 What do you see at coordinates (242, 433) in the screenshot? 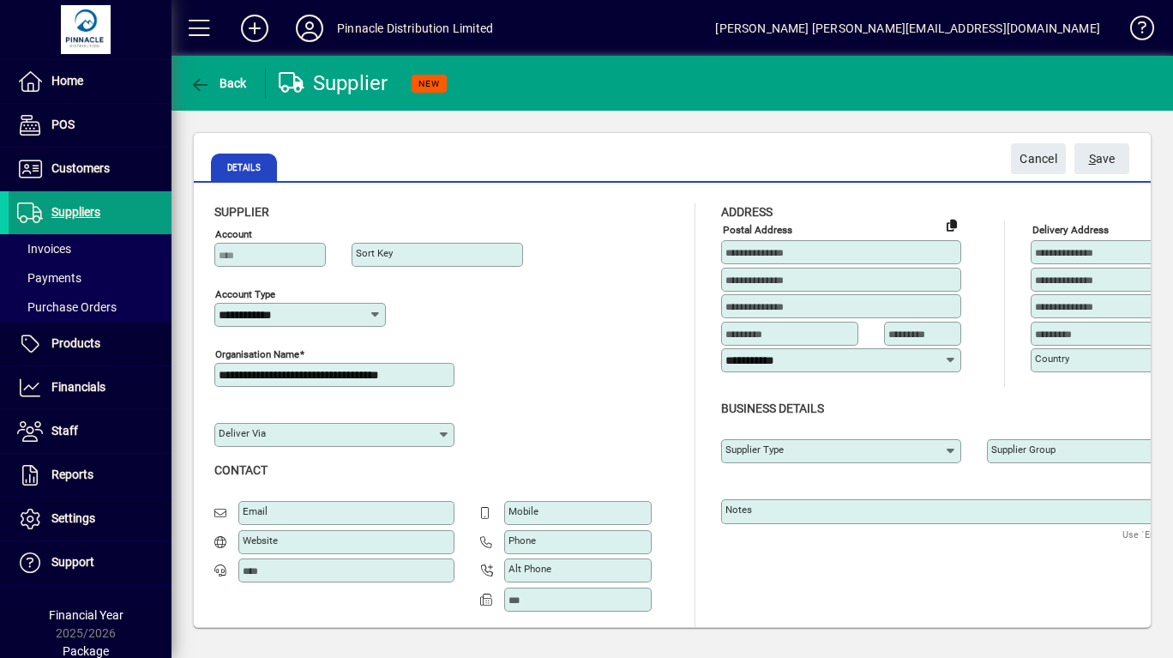
I see `mat-label: Deliver via` at bounding box center [242, 433].